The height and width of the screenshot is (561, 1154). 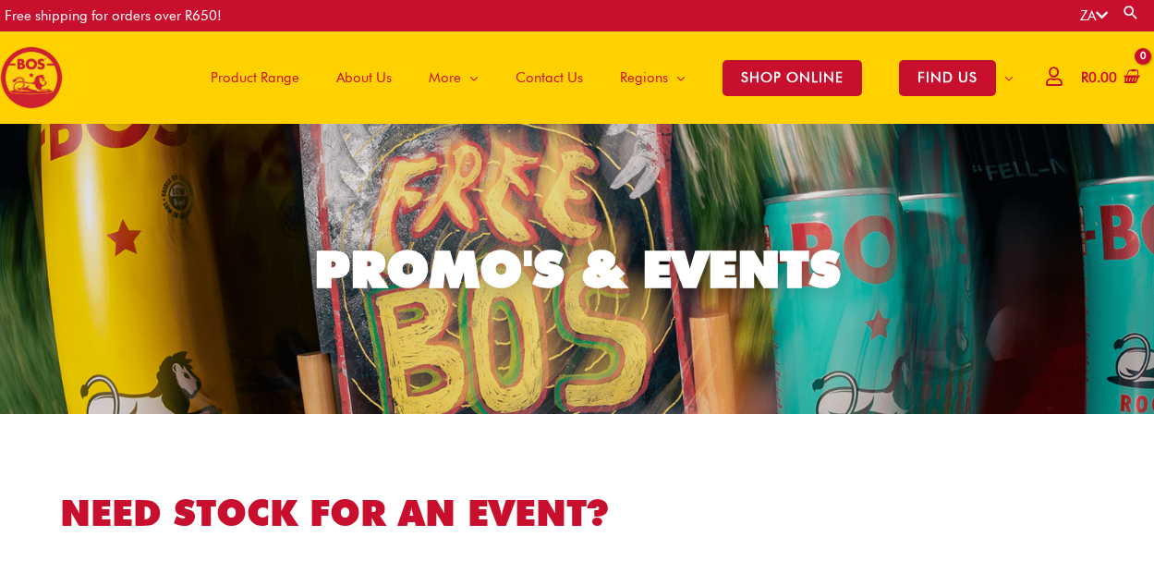 I want to click on a: ZA, so click(x=1094, y=16).